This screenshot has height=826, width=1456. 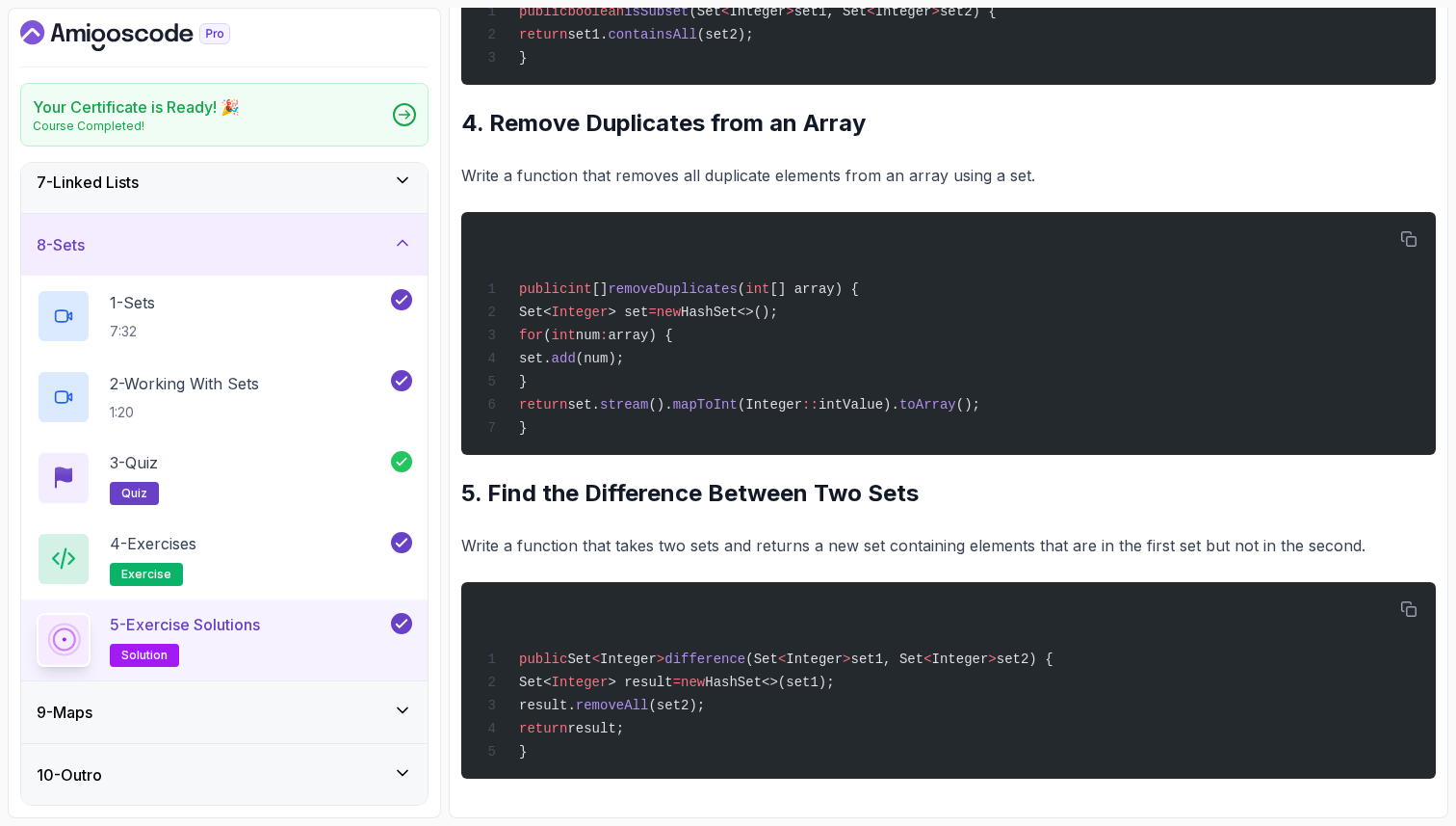 What do you see at coordinates (134, 463) in the screenshot?
I see `p: 3 - Quiz` at bounding box center [134, 463].